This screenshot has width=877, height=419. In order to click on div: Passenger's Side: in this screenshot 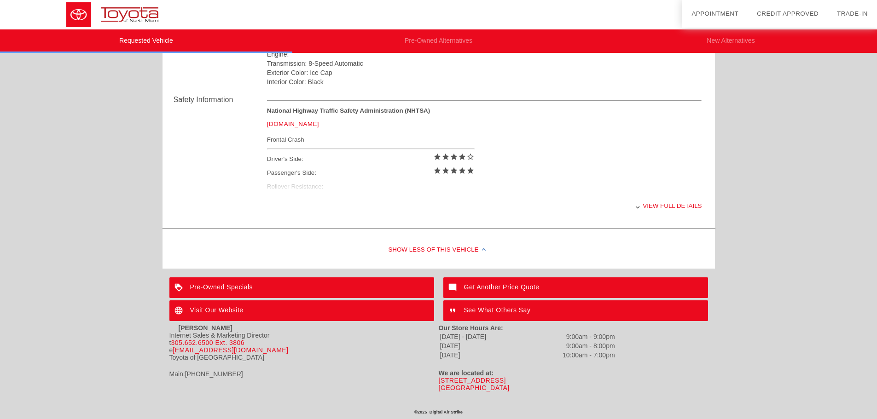, I will do `click(371, 173)`.